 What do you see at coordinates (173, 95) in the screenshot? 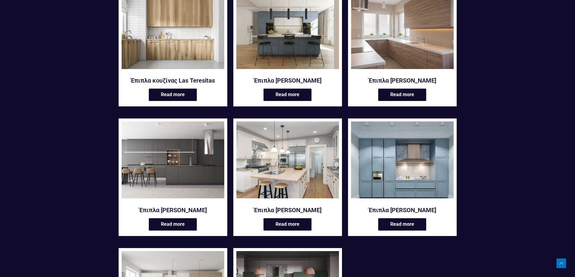
I see `a: Read more about “Έπιπλα κουζίνας Las Teresitas”` at bounding box center [173, 95].